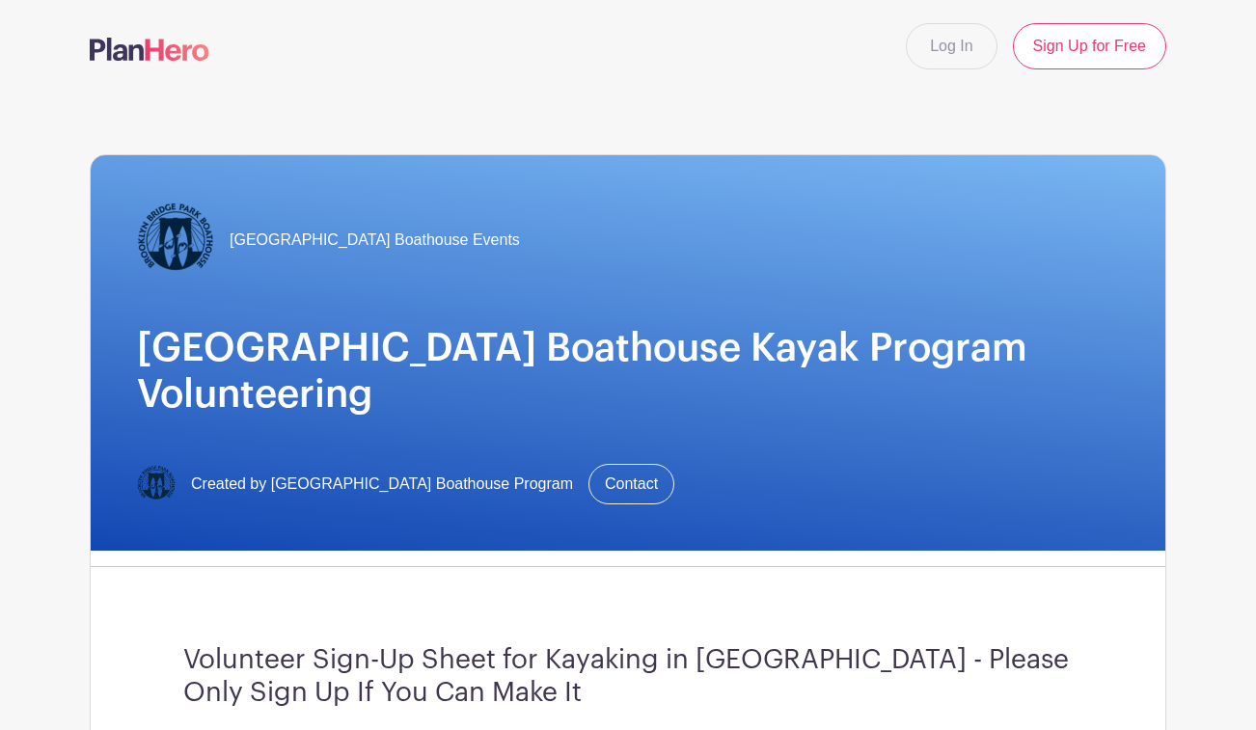  I want to click on a: Sign Up for Free, so click(1089, 46).